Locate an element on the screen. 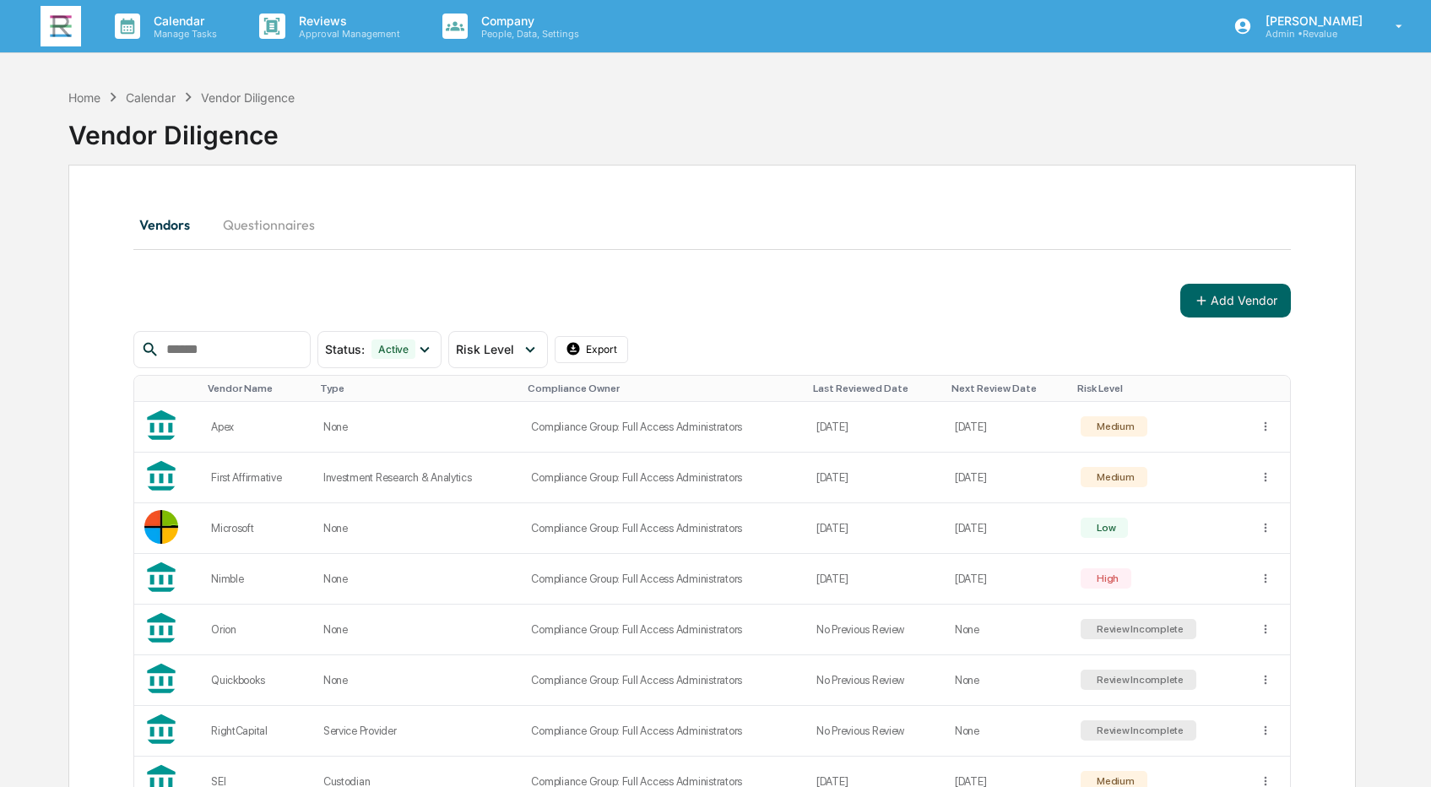 Image resolution: width=1431 pixels, height=787 pixels. p: People, Data, Settings is located at coordinates (528, 34).